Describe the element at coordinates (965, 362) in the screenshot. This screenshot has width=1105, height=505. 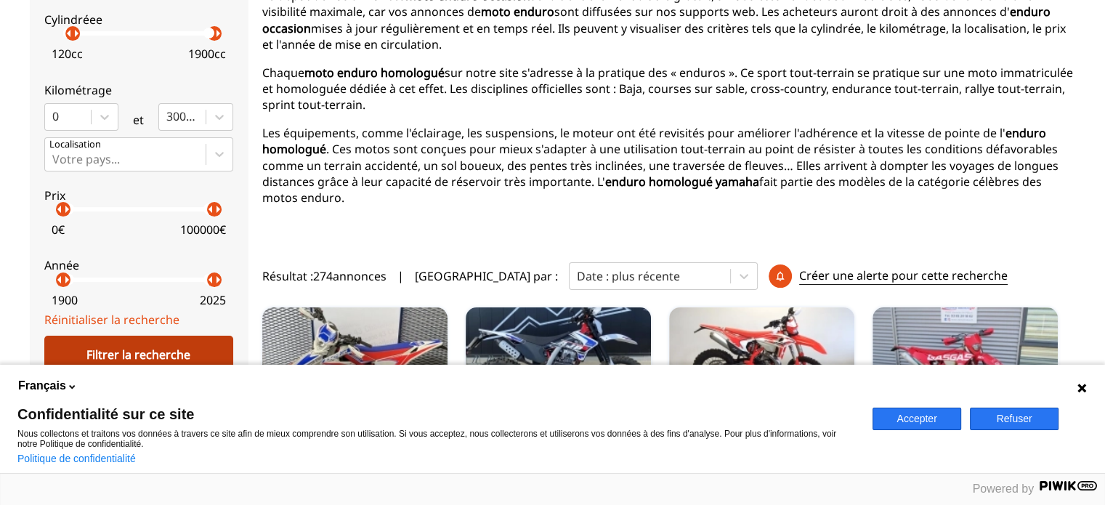
I see `a: GASGAS EC 30071` at that location.